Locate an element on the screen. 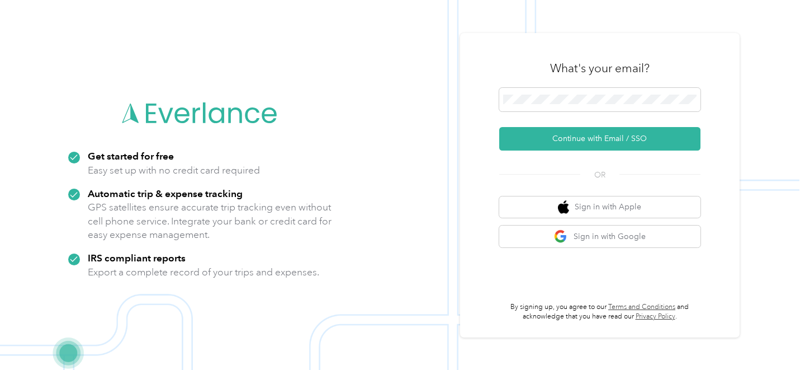 The height and width of the screenshot is (370, 805). strong: Get started for free is located at coordinates (131, 155).